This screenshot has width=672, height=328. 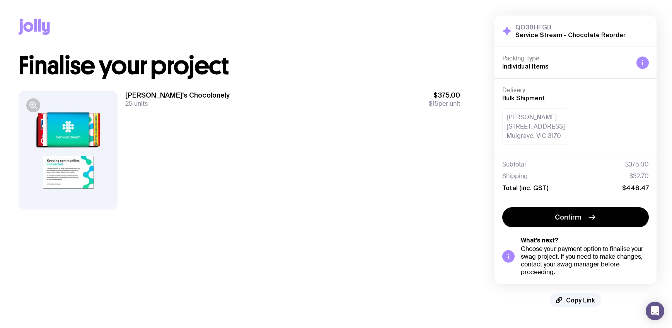 What do you see at coordinates (639, 176) in the screenshot?
I see `span: $32.70` at bounding box center [639, 176].